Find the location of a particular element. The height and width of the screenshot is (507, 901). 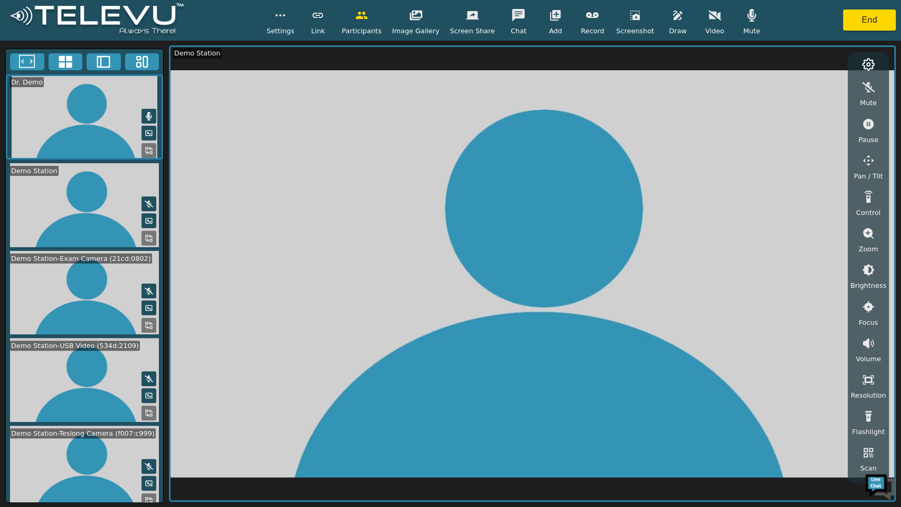

button: 4x4 is located at coordinates (65, 62).